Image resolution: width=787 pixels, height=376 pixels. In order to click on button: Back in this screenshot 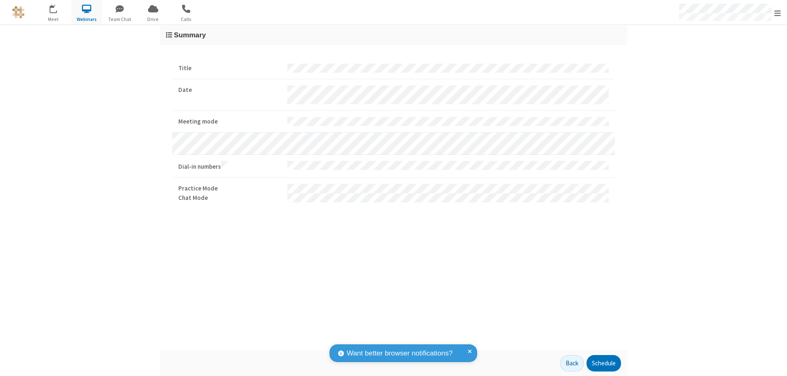, I will do `click(572, 363)`.